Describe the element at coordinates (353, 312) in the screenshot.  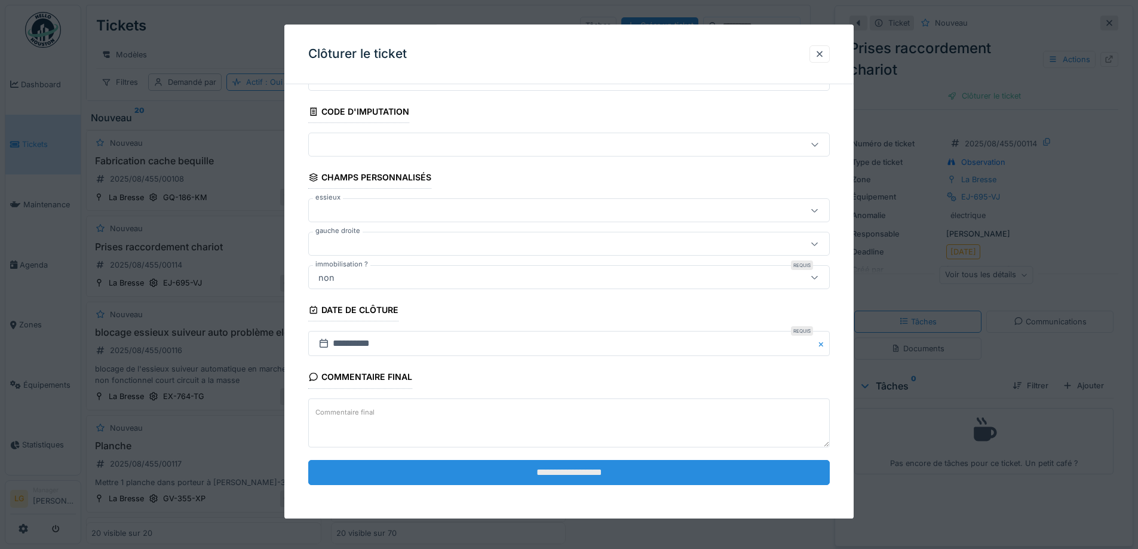
I see `div: Date de clôture` at that location.